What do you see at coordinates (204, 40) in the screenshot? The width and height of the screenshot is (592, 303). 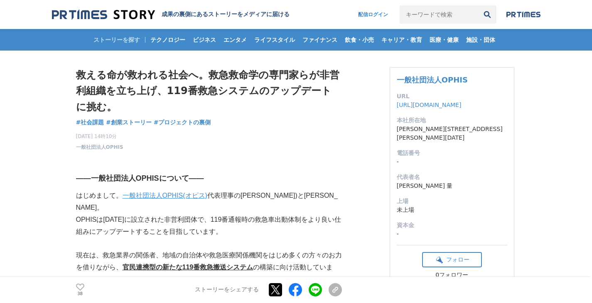 I see `span: ビジネス` at bounding box center [204, 40].